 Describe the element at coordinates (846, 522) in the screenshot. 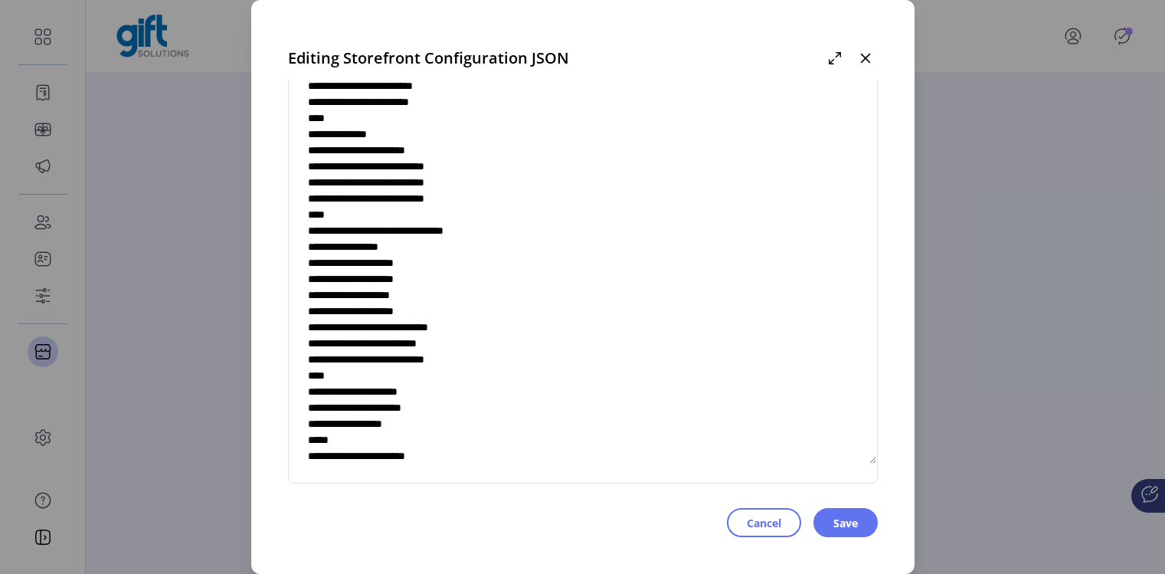

I see `button: Save` at that location.